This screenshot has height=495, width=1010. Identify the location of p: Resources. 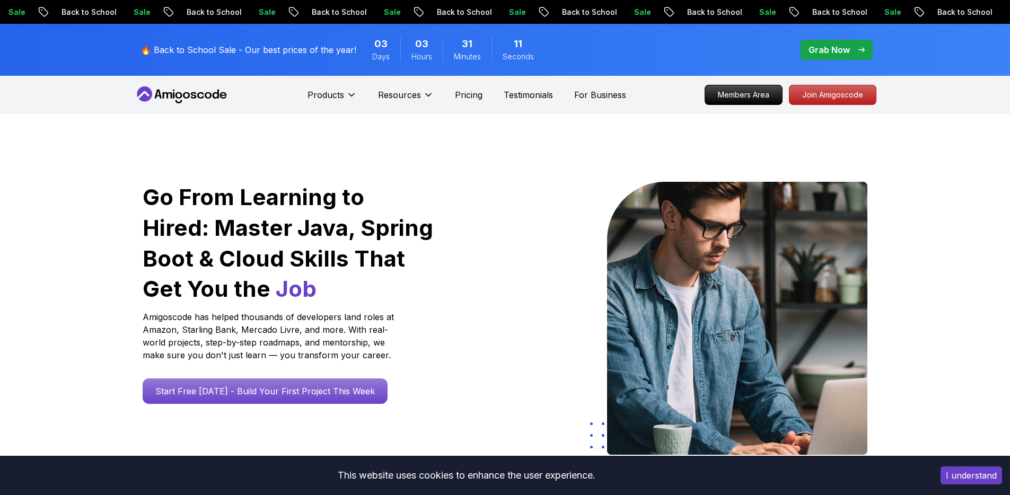
(399, 95).